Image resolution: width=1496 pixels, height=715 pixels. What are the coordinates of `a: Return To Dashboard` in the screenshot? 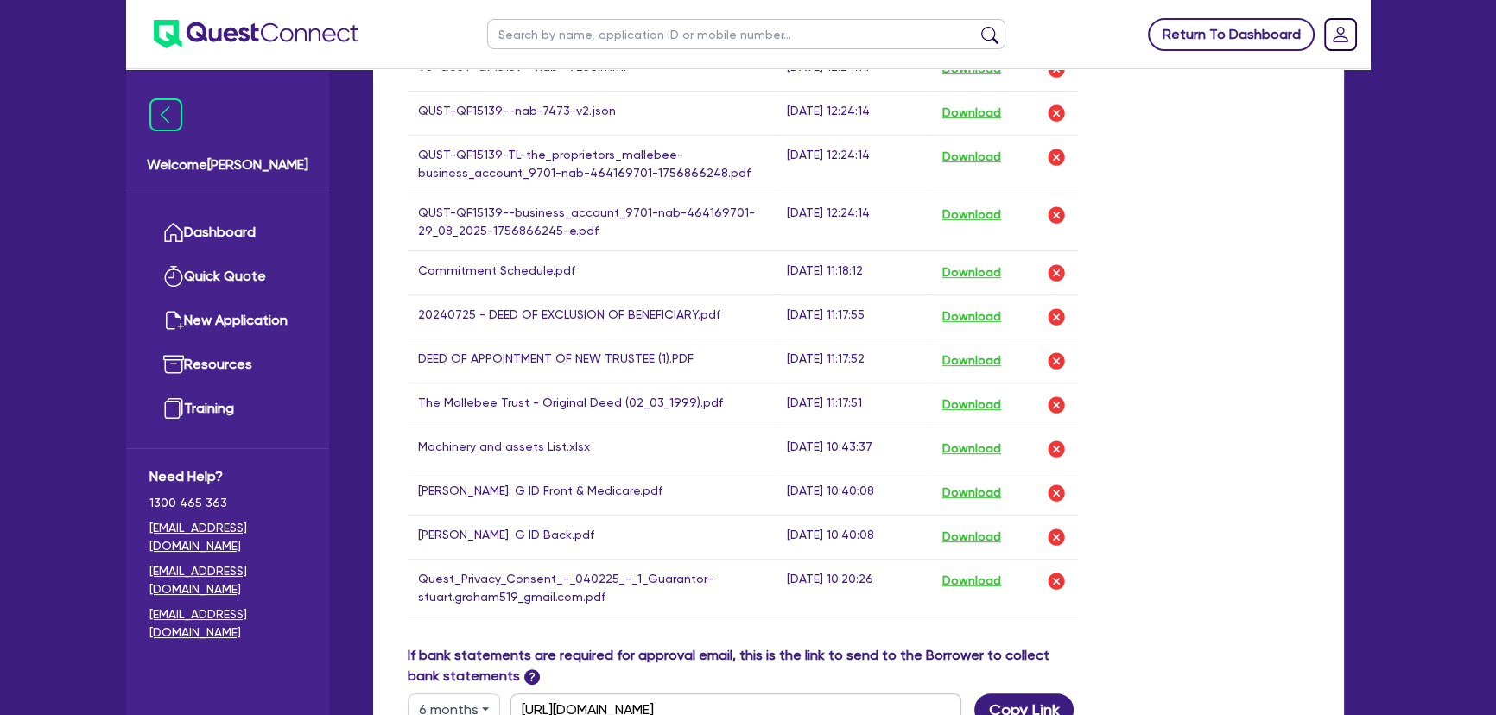 It's located at (1231, 35).